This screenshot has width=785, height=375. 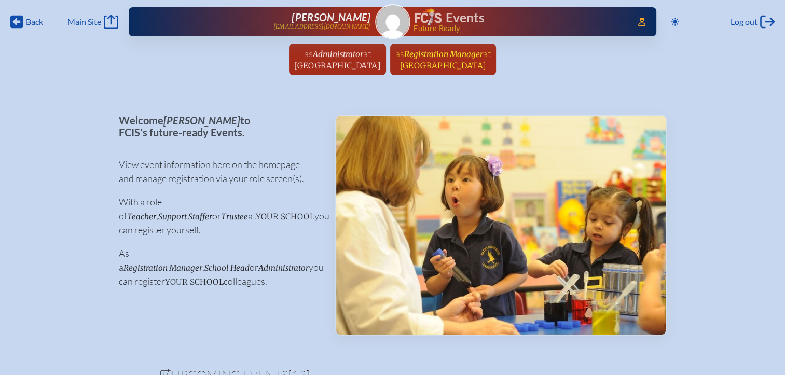 What do you see at coordinates (218, 216) in the screenshot?
I see `p: With a role of , or at you can register yourself.` at bounding box center [218, 216].